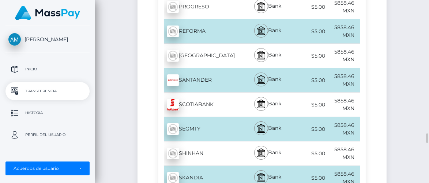  I want to click on button: Acuerdos de usuario, so click(48, 169).